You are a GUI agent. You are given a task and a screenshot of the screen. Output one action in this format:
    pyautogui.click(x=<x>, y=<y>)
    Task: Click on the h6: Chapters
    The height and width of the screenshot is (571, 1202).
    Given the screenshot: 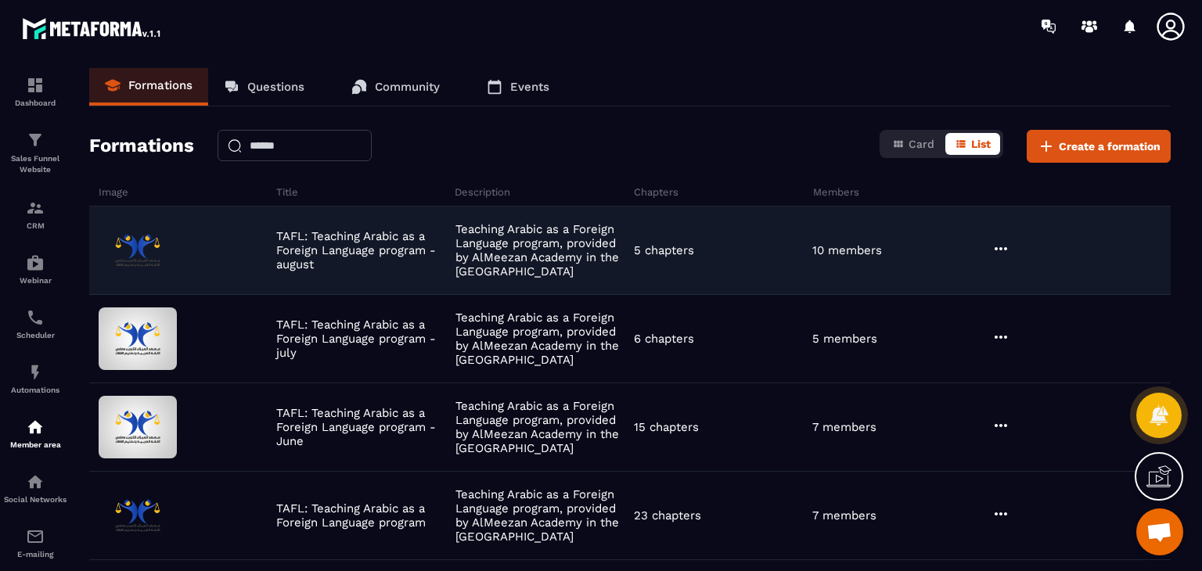 What is the action you would take?
    pyautogui.click(x=722, y=192)
    